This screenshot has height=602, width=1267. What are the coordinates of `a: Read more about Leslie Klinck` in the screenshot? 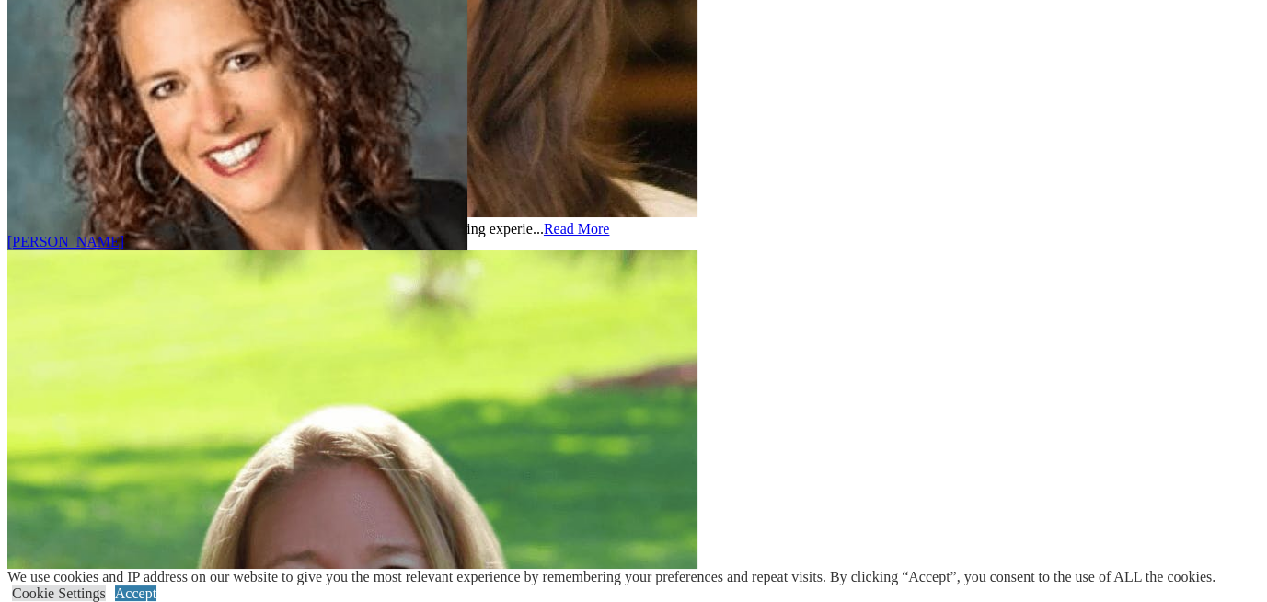 It's located at (577, 228).